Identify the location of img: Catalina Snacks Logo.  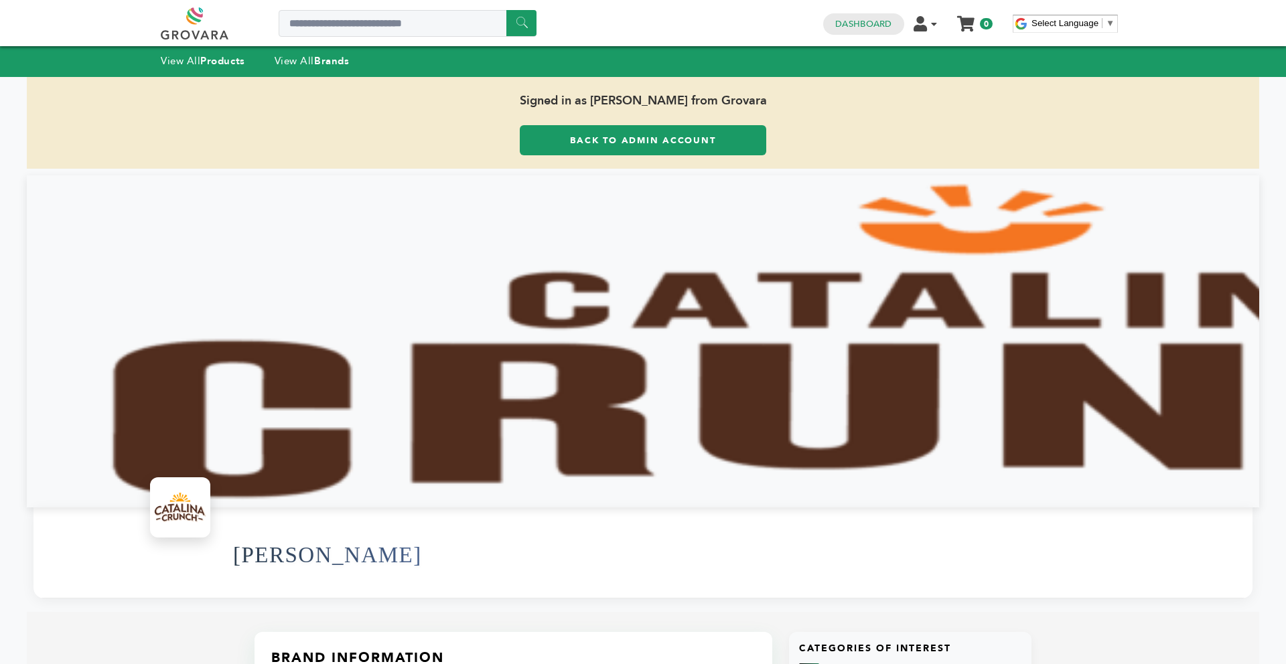
(180, 508).